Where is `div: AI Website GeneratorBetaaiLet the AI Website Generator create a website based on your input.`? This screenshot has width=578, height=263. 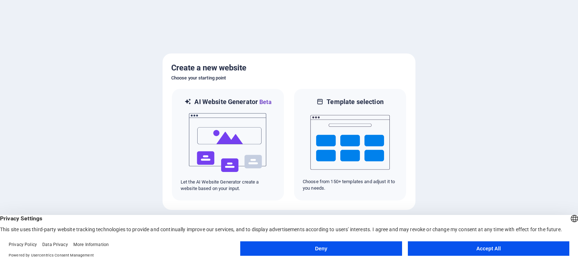 div: AI Website GeneratorBetaaiLet the AI Website Generator create a website based on your input. is located at coordinates (228, 144).